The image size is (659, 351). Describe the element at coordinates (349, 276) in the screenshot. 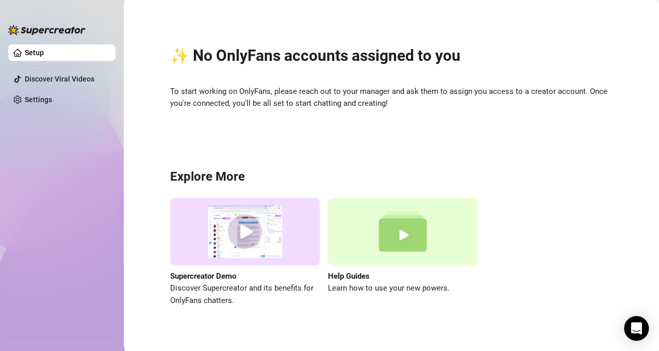

I see `strong: Help Guides` at that location.